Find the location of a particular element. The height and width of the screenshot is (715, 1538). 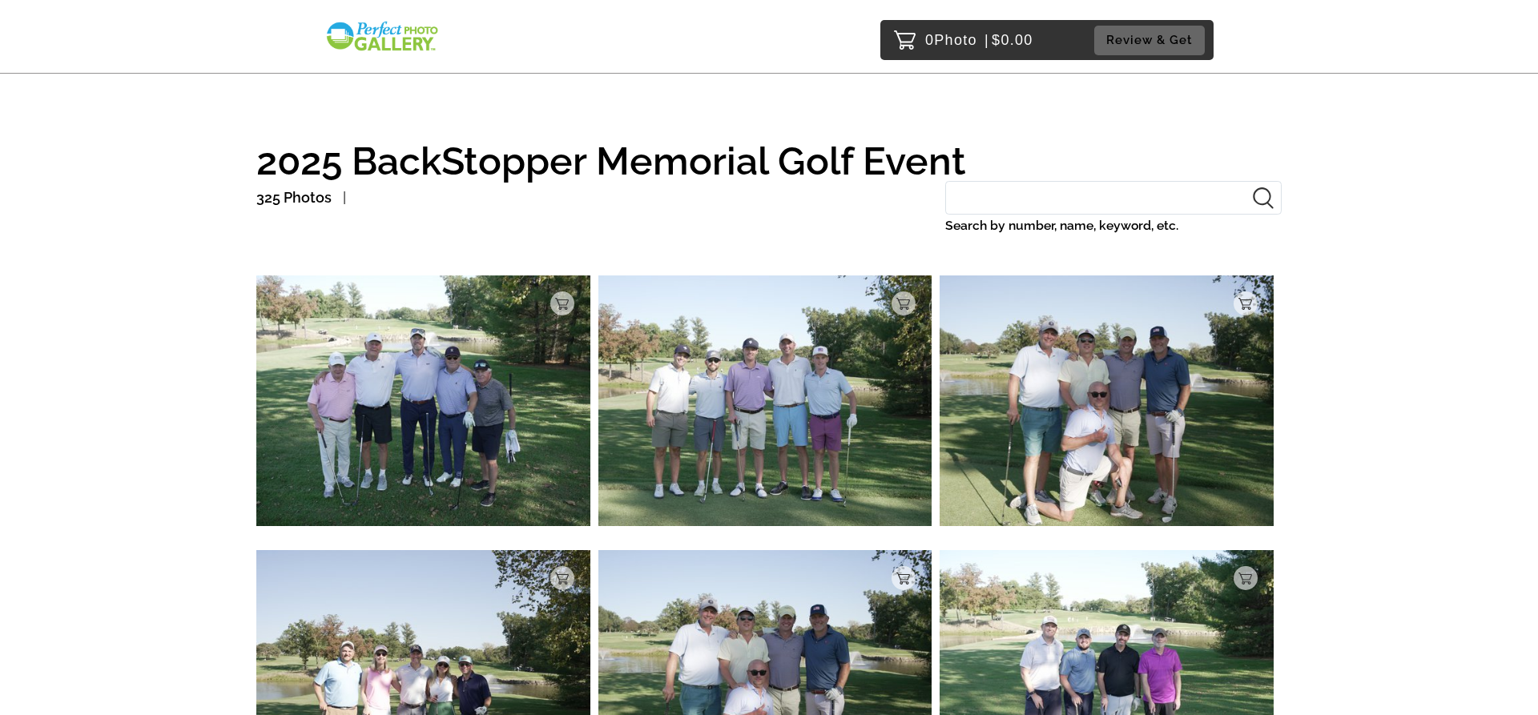

p: 0 $0.00 is located at coordinates (979, 40).